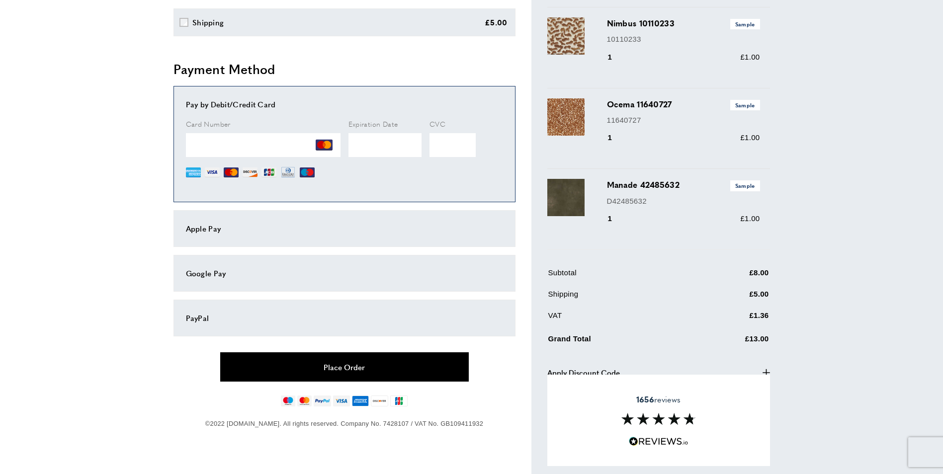 This screenshot has height=474, width=943. Describe the element at coordinates (288, 173) in the screenshot. I see `img: DN.png` at that location.